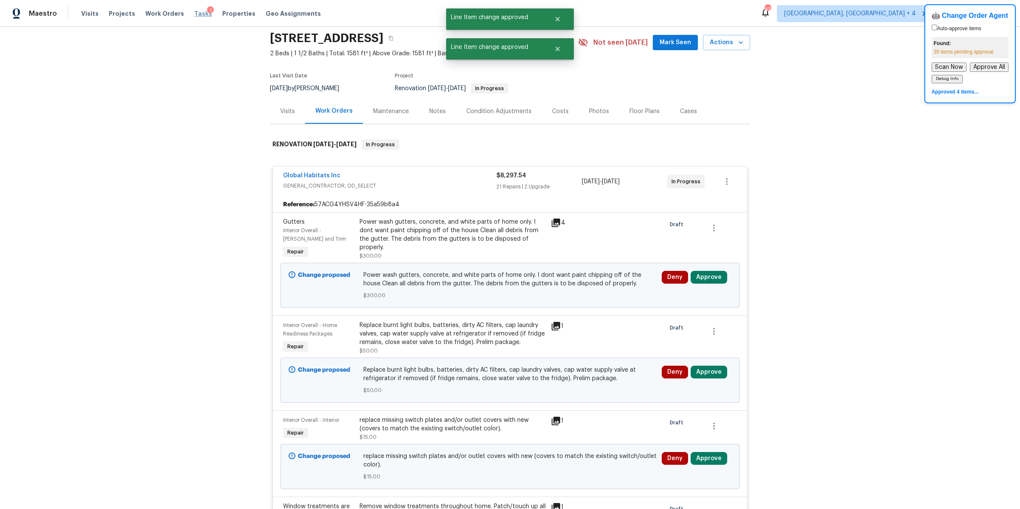 This screenshot has height=509, width=1020. I want to click on button: Approve All, so click(989, 67).